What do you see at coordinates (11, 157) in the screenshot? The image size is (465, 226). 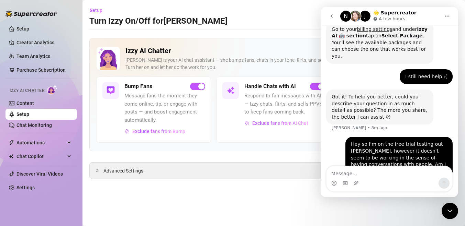 I see `img: Chat Copilot` at bounding box center [11, 157].